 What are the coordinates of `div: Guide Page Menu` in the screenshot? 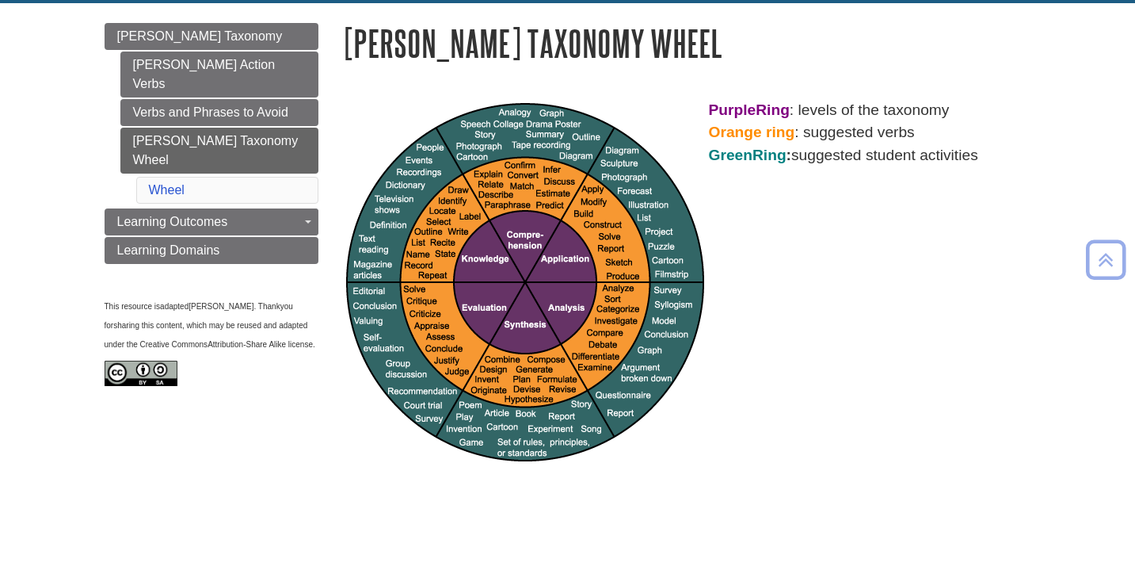 It's located at (212, 216).